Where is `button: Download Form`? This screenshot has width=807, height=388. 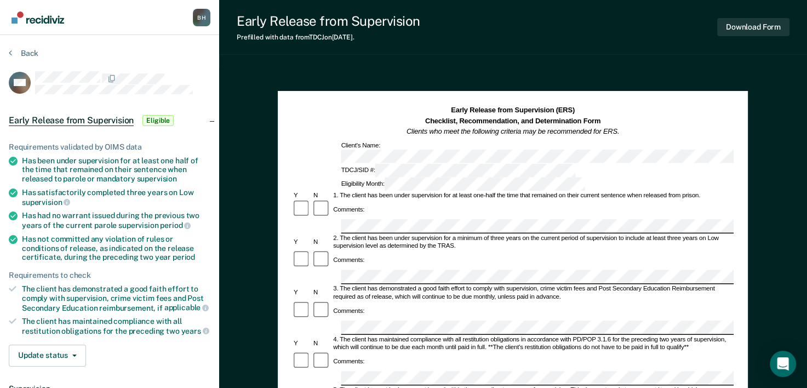
button: Download Form is located at coordinates (753, 27).